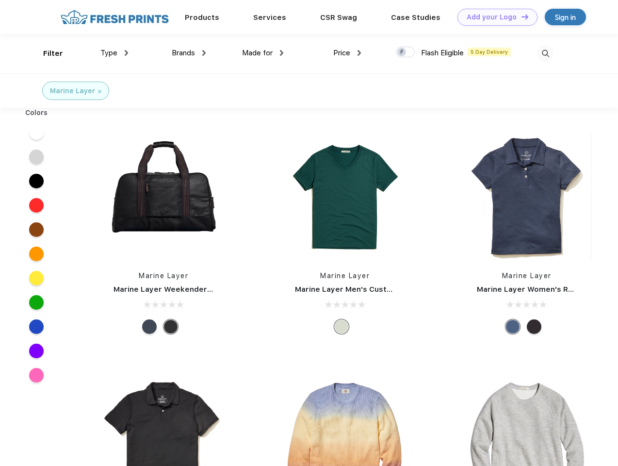  What do you see at coordinates (565, 17) in the screenshot?
I see `div: Sign in` at bounding box center [565, 17].